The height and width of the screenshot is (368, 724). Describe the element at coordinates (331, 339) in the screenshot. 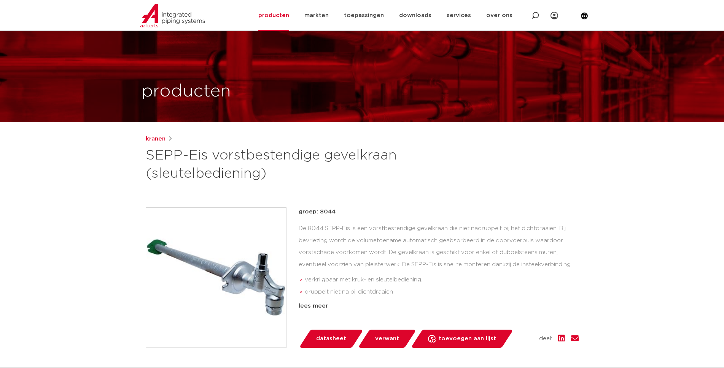

I see `a: datasheet` at that location.